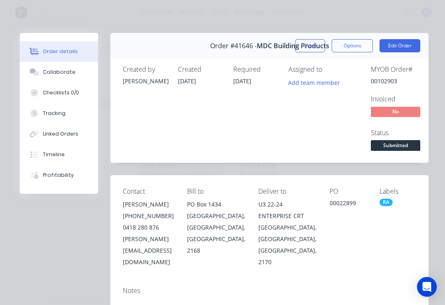 This screenshot has width=445, height=305. Describe the element at coordinates (59, 175) in the screenshot. I see `button: Profitability` at that location.